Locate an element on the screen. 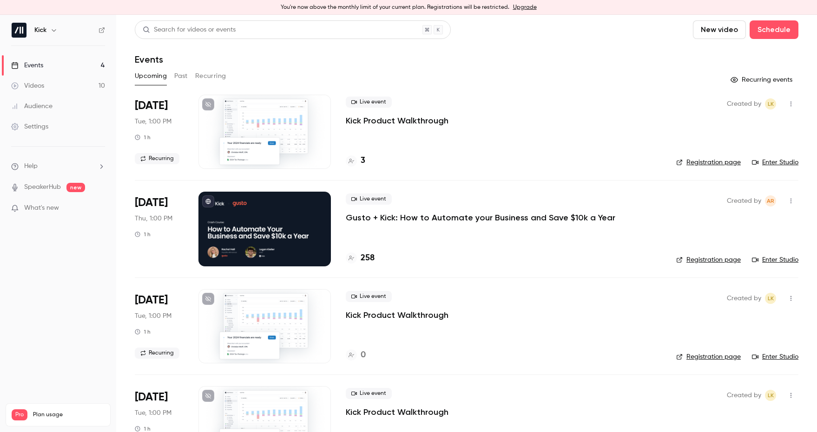 The width and height of the screenshot is (817, 432). button: New video is located at coordinates (719, 30).